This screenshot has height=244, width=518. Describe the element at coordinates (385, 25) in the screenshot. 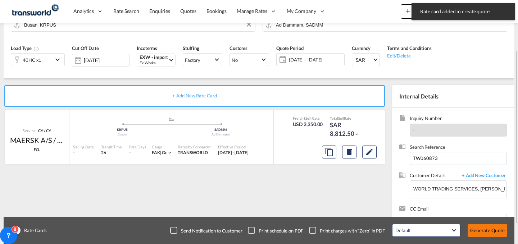

I see `md-input-container: Ad Dammam, SADMM` at that location.